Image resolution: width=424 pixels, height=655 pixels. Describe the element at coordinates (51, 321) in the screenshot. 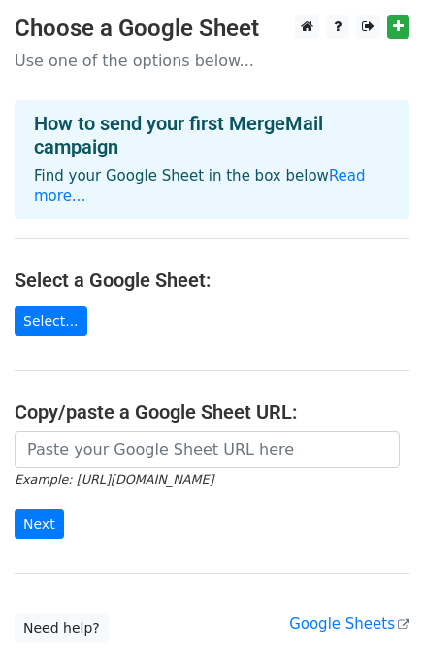

I see `a: Select...` at that location.